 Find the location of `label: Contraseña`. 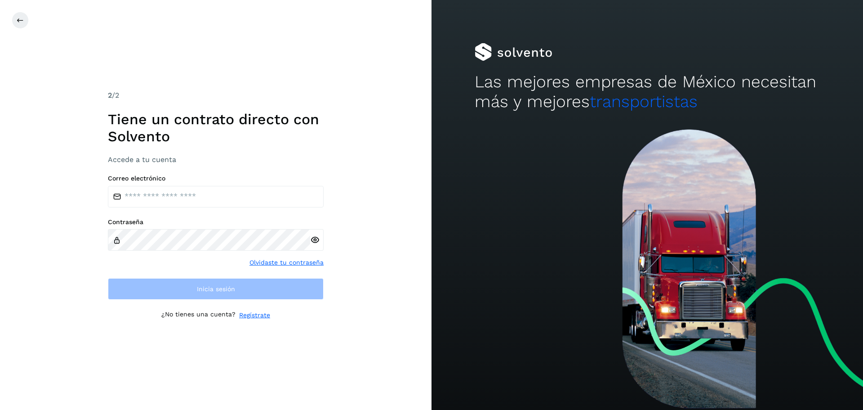

label: Contraseña is located at coordinates (216, 222).